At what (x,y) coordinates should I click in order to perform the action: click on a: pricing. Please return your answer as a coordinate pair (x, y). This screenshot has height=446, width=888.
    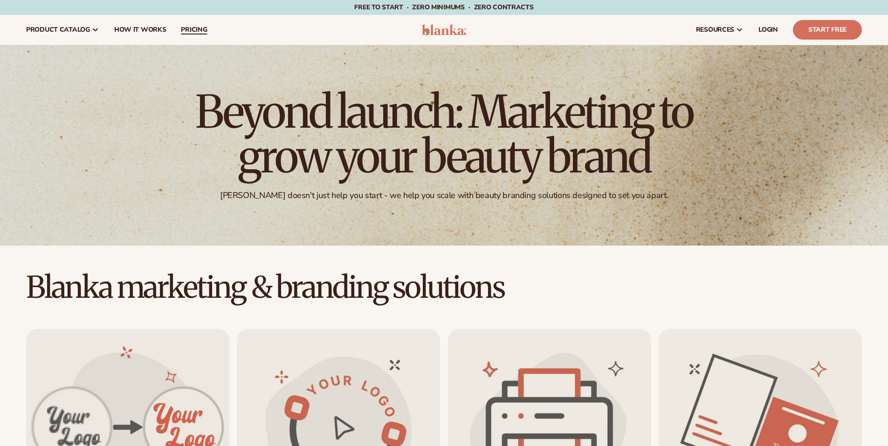
    Looking at the image, I should click on (194, 30).